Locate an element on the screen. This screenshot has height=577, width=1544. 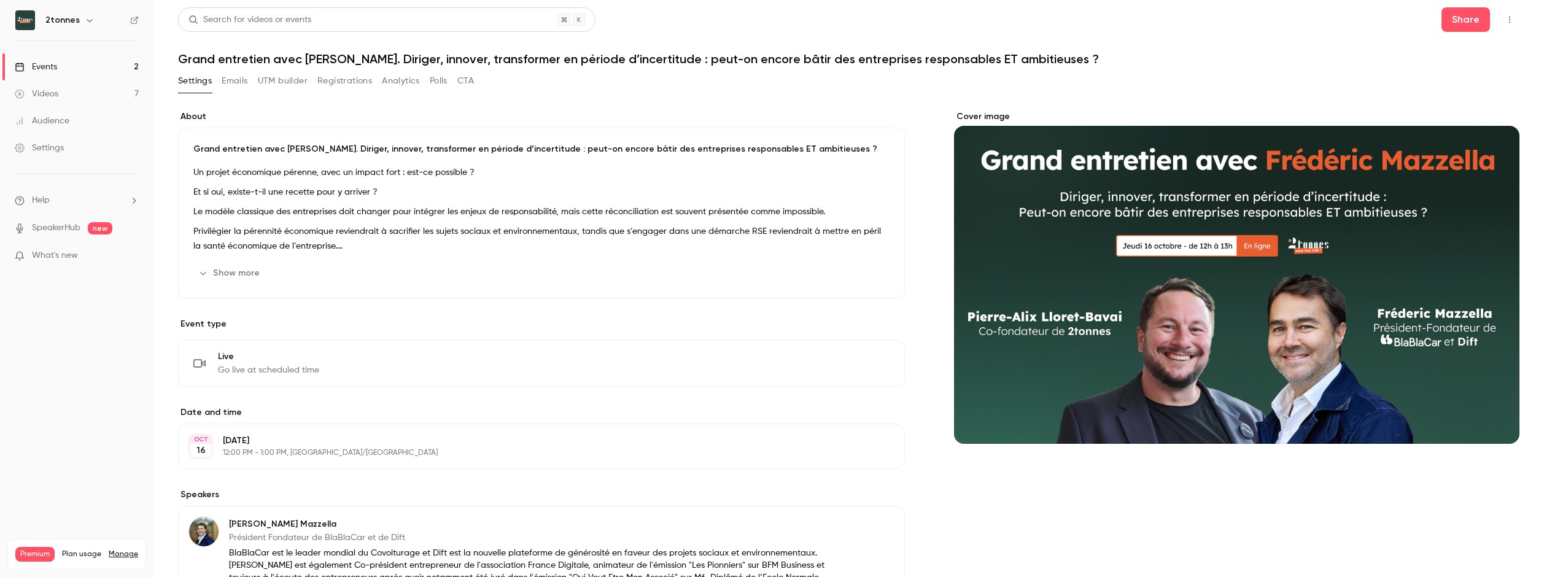
button: Share is located at coordinates (1466, 20).